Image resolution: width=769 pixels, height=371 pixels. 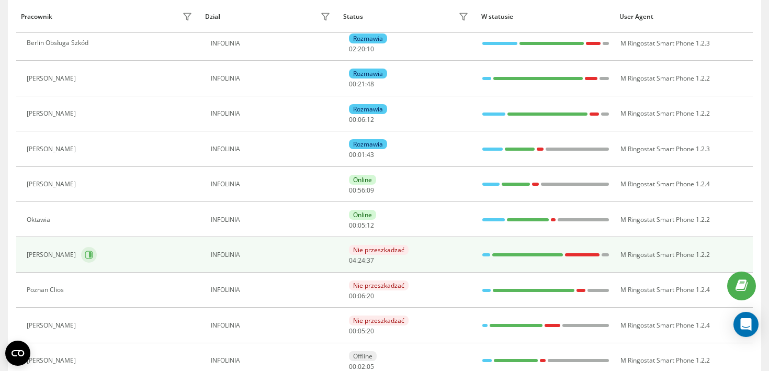 What do you see at coordinates (683, 17) in the screenshot?
I see `div: User Agent` at bounding box center [683, 17].